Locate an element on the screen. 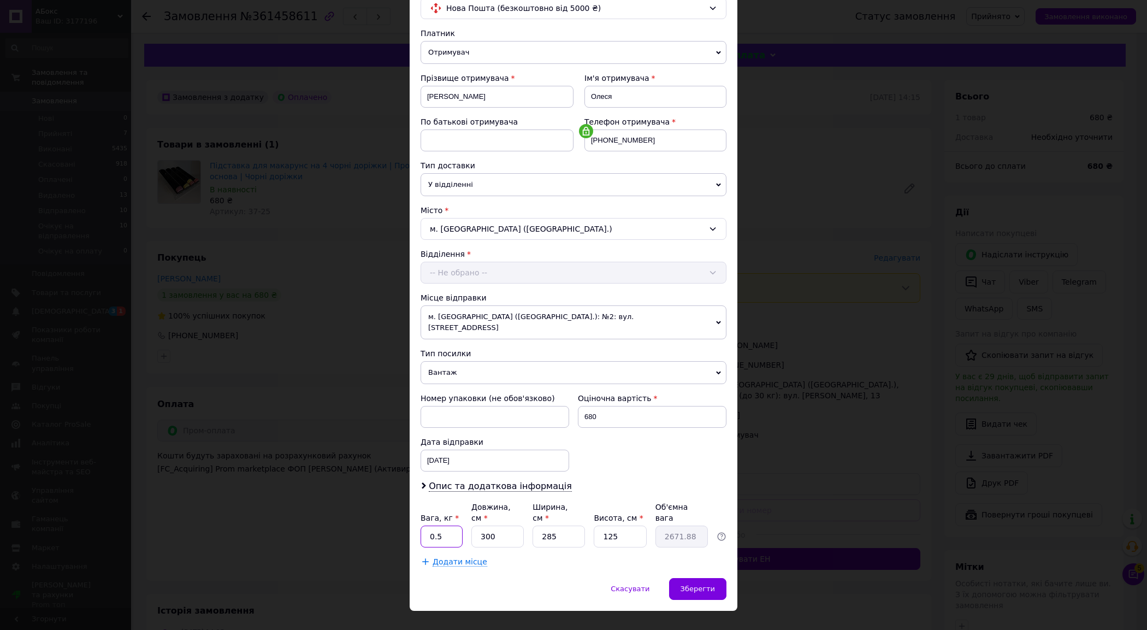  span: По батькові отримувача is located at coordinates (469, 122).